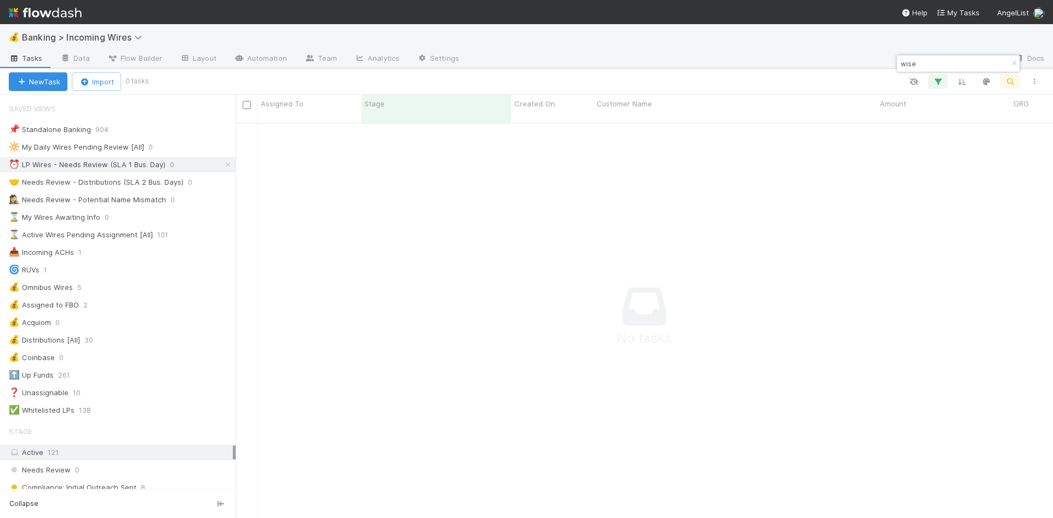 Image resolution: width=1053 pixels, height=518 pixels. I want to click on a: Layout, so click(198, 59).